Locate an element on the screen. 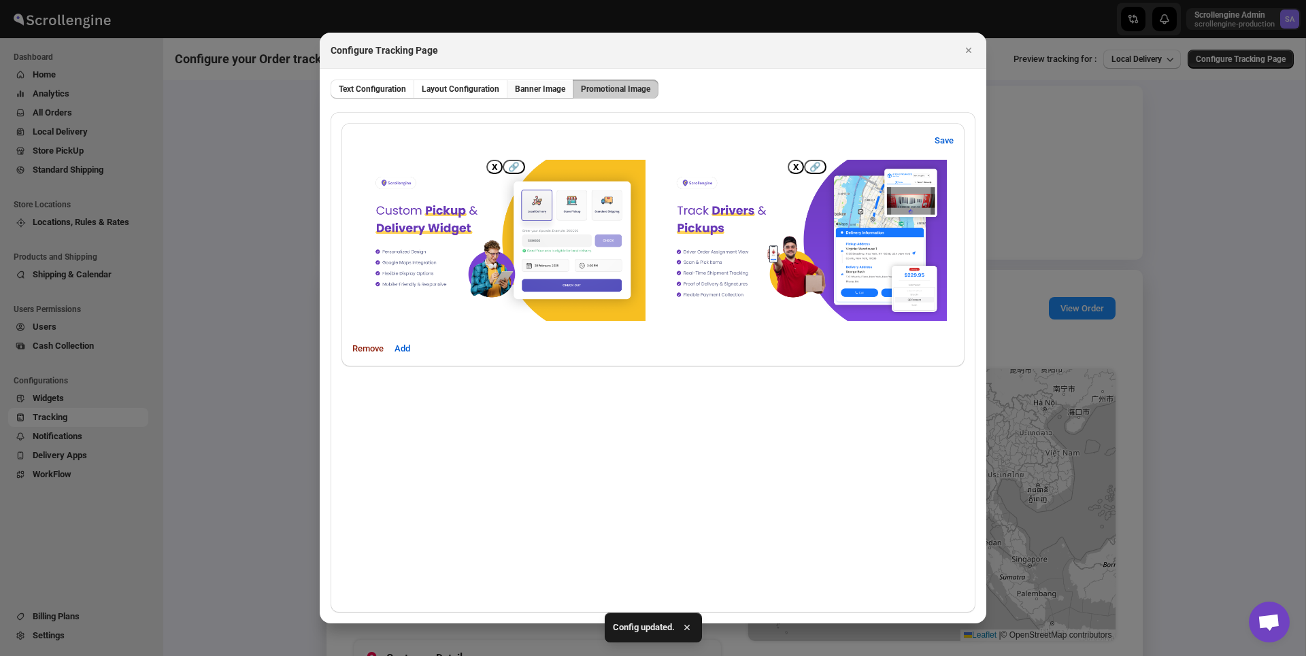 The image size is (1306, 656). button: Save is located at coordinates (944, 141).